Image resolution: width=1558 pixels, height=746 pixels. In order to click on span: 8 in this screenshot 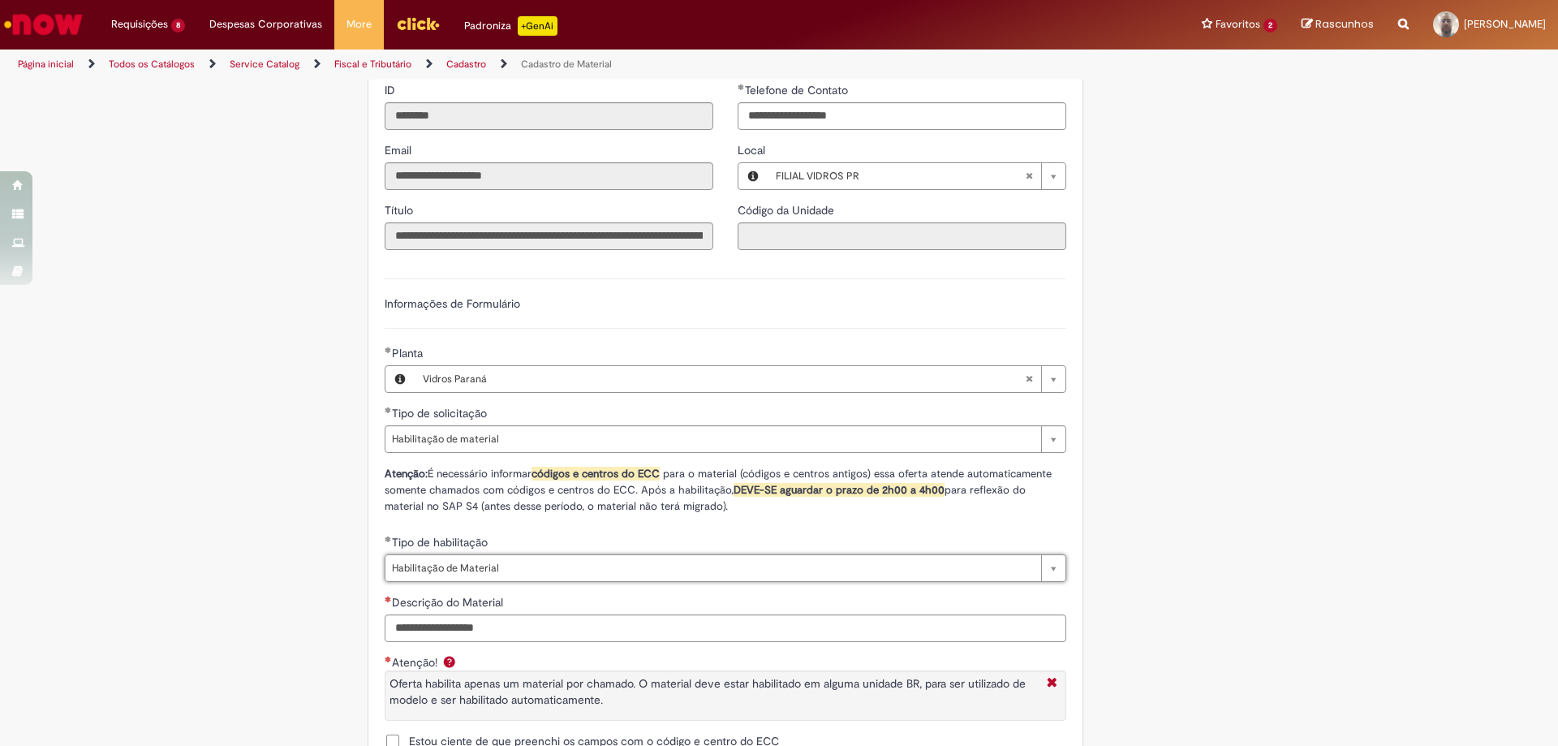, I will do `click(178, 25)`.